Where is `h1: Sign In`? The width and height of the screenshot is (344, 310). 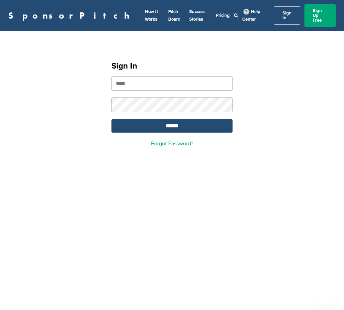 h1: Sign In is located at coordinates (172, 66).